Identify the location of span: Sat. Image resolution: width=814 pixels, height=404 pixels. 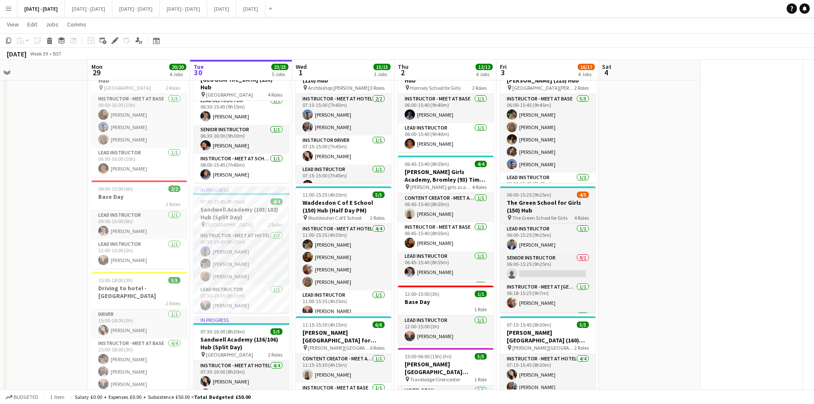
(607, 67).